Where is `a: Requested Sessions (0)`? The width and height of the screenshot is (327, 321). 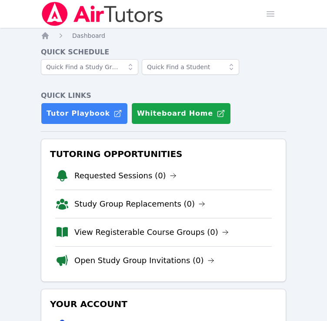 a: Requested Sessions (0) is located at coordinates (125, 175).